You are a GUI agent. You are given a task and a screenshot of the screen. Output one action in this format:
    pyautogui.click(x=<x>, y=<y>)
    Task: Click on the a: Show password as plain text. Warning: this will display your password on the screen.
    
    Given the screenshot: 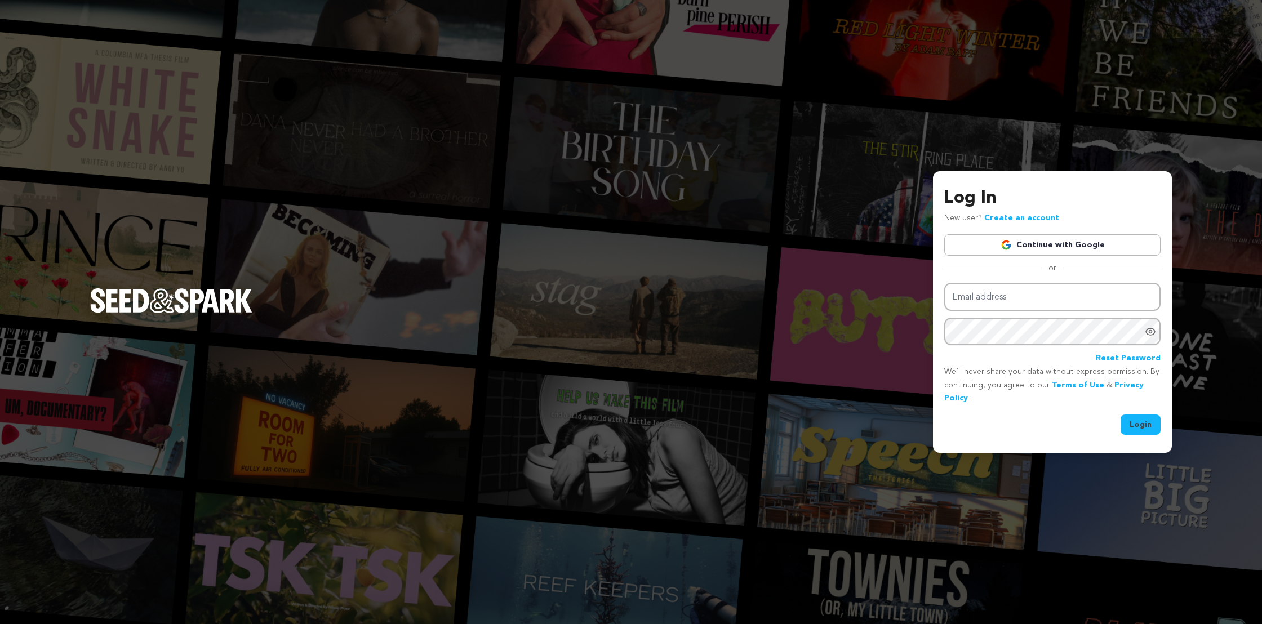 What is the action you would take?
    pyautogui.click(x=1151, y=332)
    